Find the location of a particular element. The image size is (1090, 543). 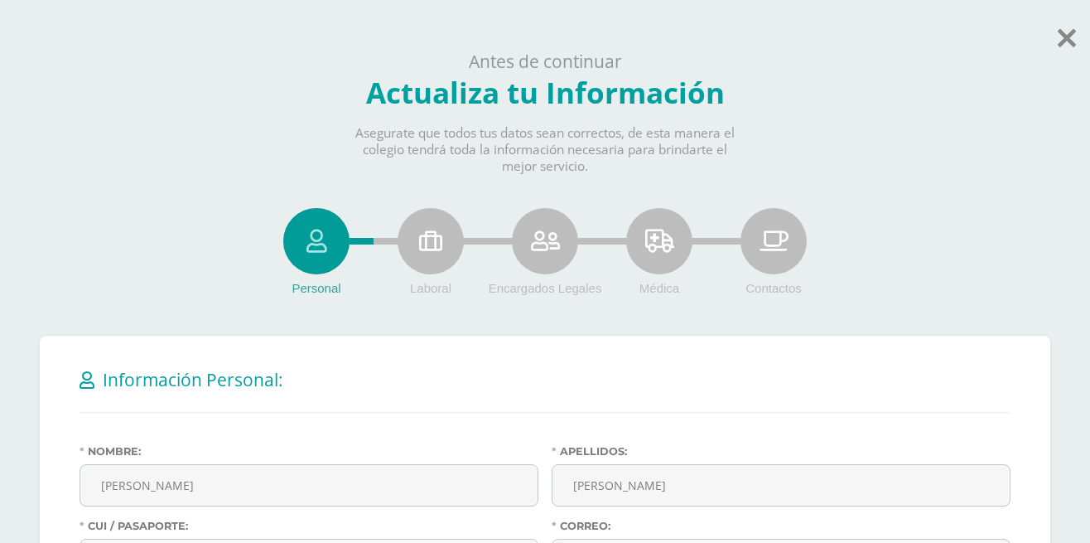

label: CUI / Pasaporte: is located at coordinates (309, 525).